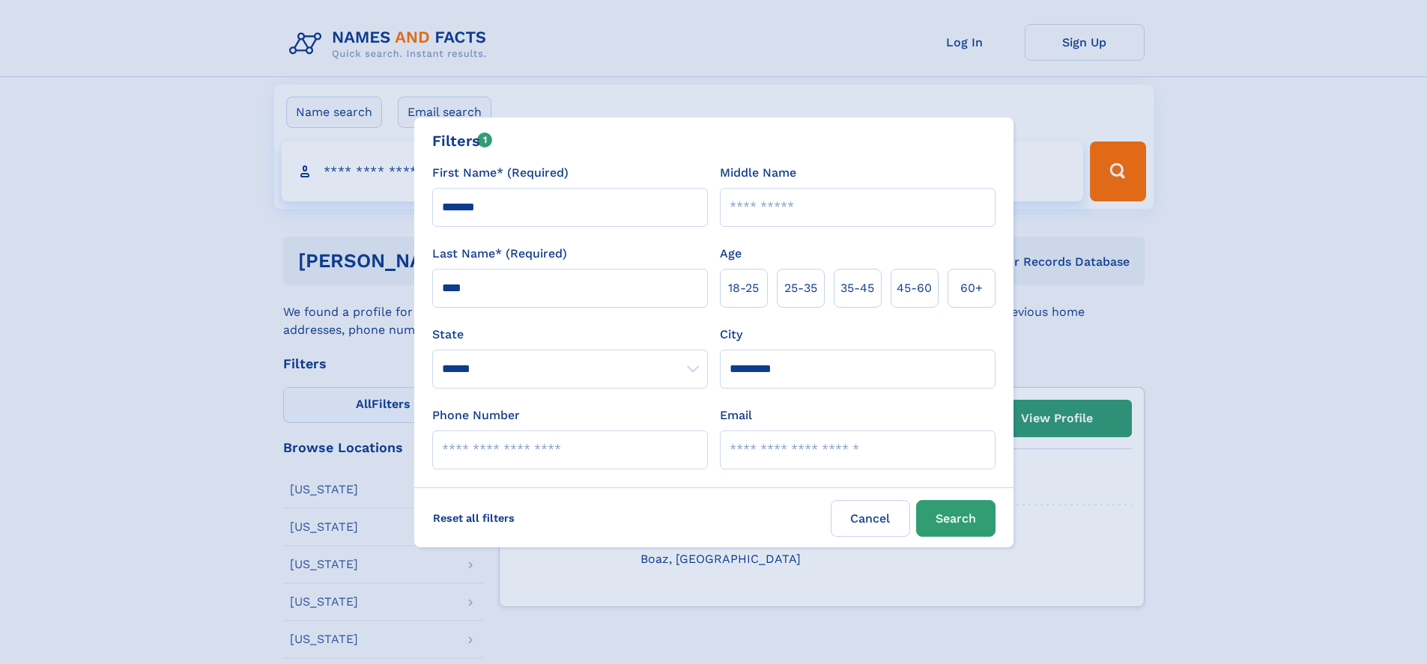 This screenshot has width=1427, height=664. I want to click on span: 35‑45, so click(857, 288).